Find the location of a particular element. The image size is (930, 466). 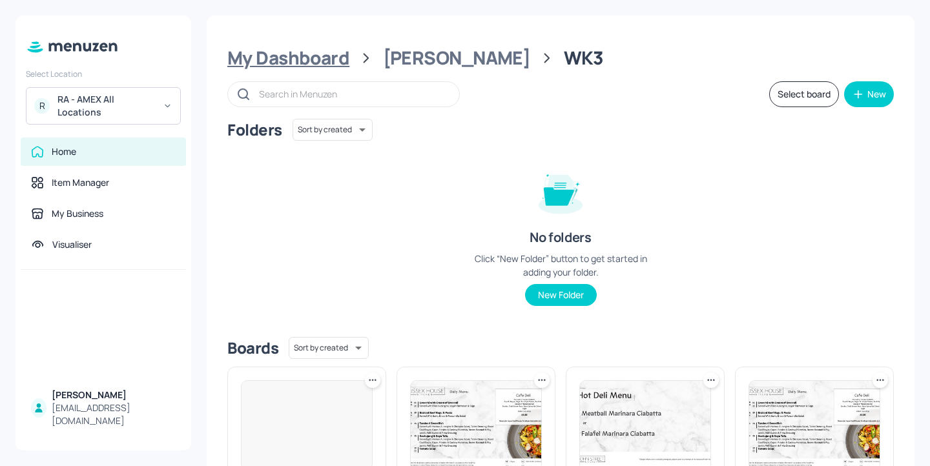

div: Boards is located at coordinates (253, 348).